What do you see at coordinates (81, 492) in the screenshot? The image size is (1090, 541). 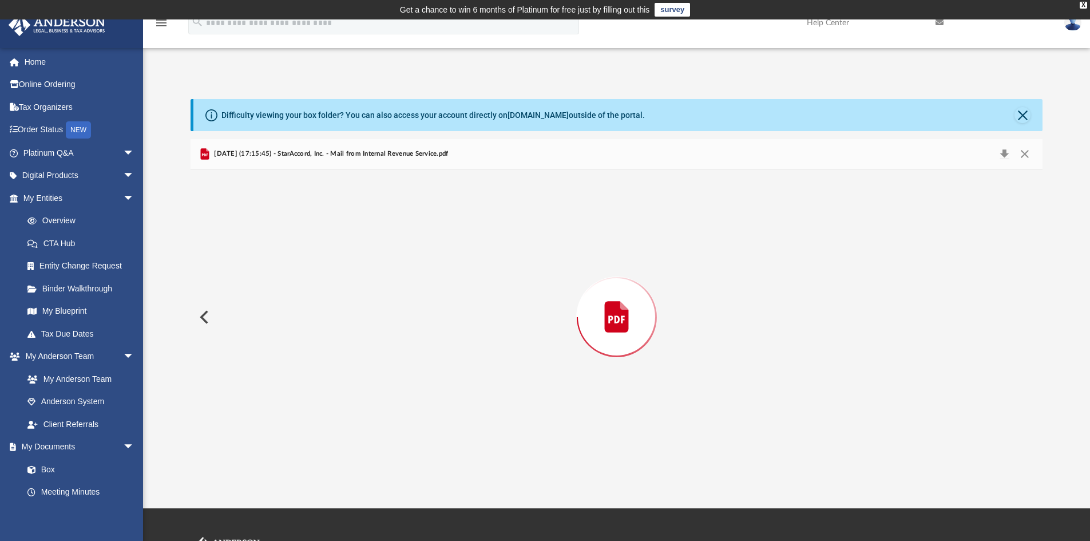 I see `a: Meeting Minutes` at bounding box center [81, 492].